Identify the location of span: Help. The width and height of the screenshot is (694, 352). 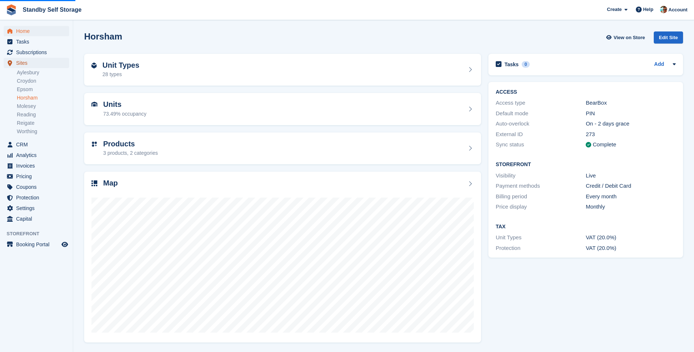
(648, 10).